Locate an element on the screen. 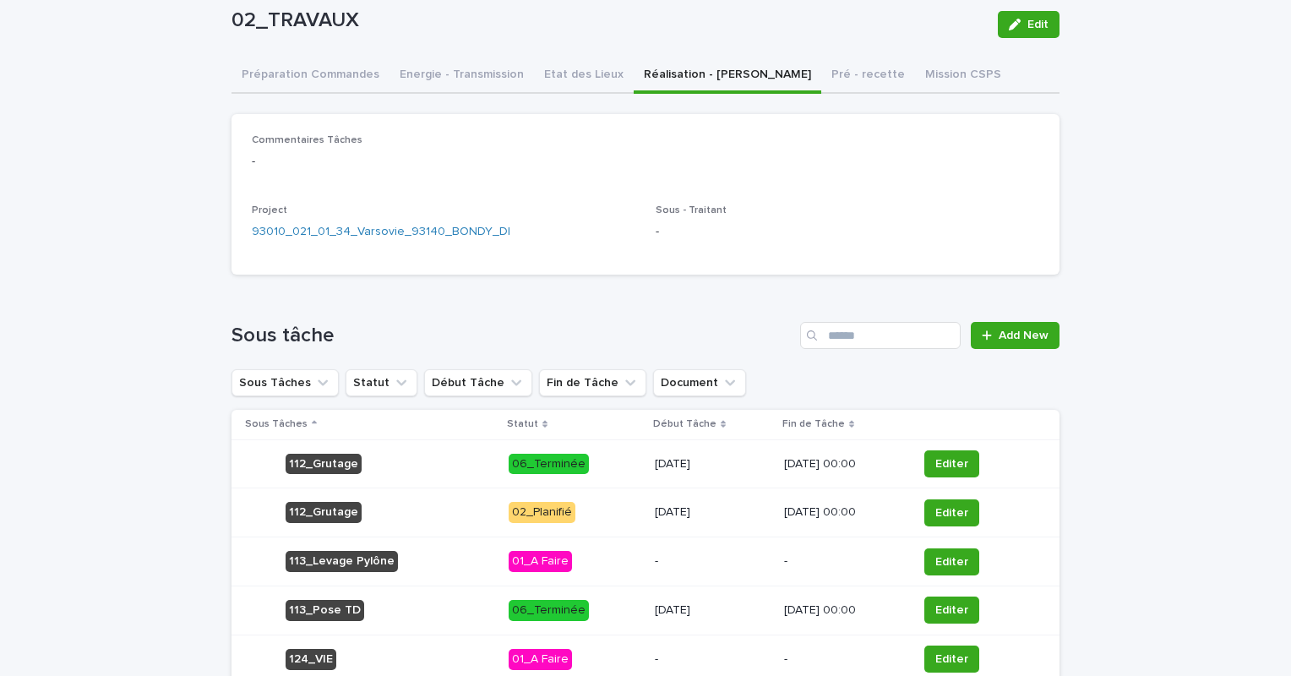 The width and height of the screenshot is (1291, 676). span: Project is located at coordinates (269, 210).